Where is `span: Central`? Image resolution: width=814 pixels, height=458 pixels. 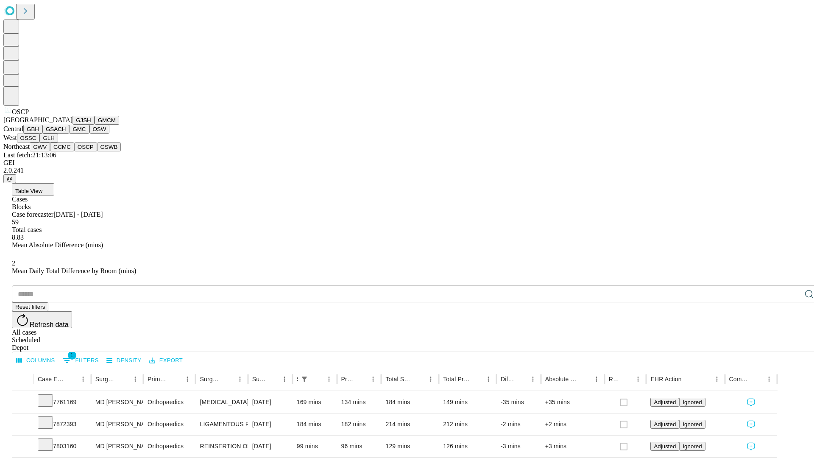
span: Central is located at coordinates (13, 128).